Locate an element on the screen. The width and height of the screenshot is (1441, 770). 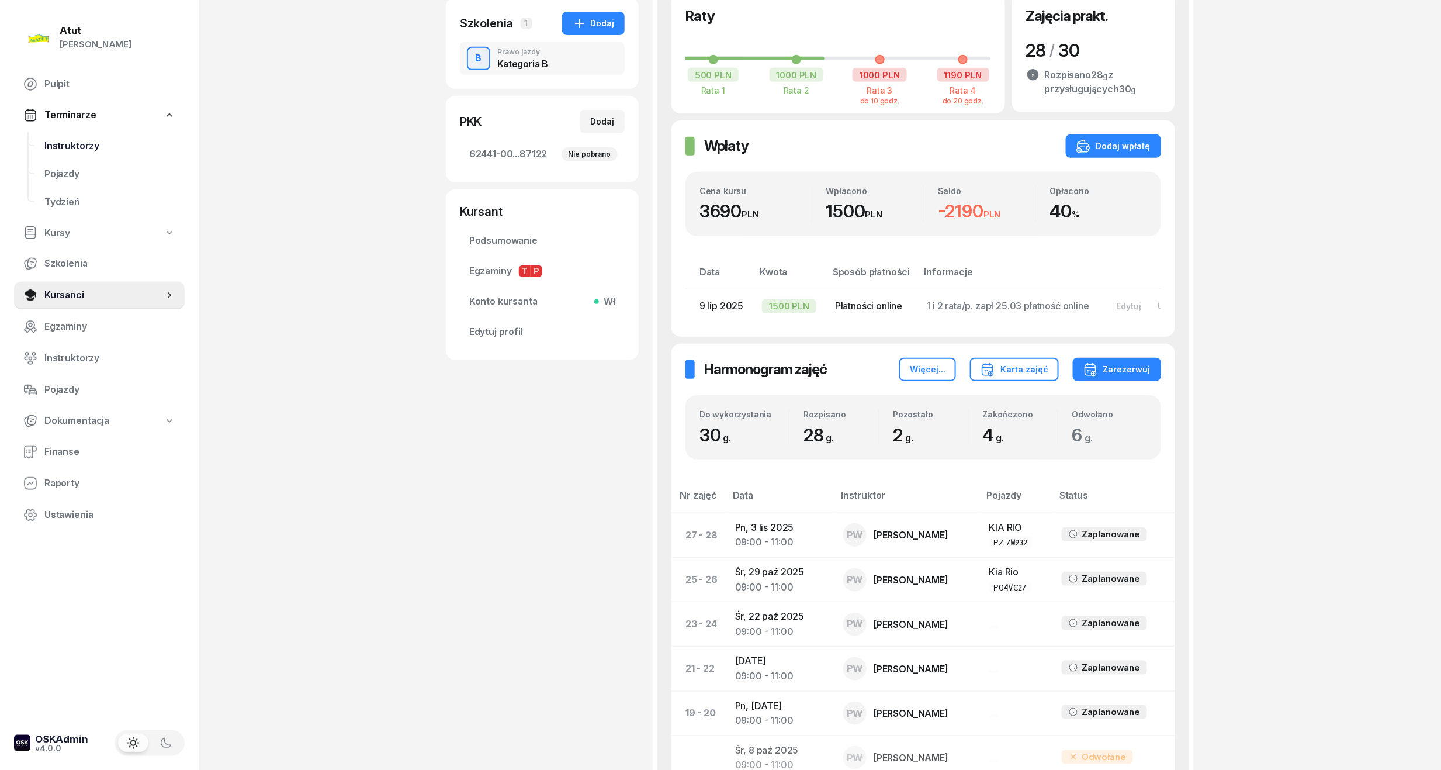
div: do 20 godz. is located at coordinates (963, 100).